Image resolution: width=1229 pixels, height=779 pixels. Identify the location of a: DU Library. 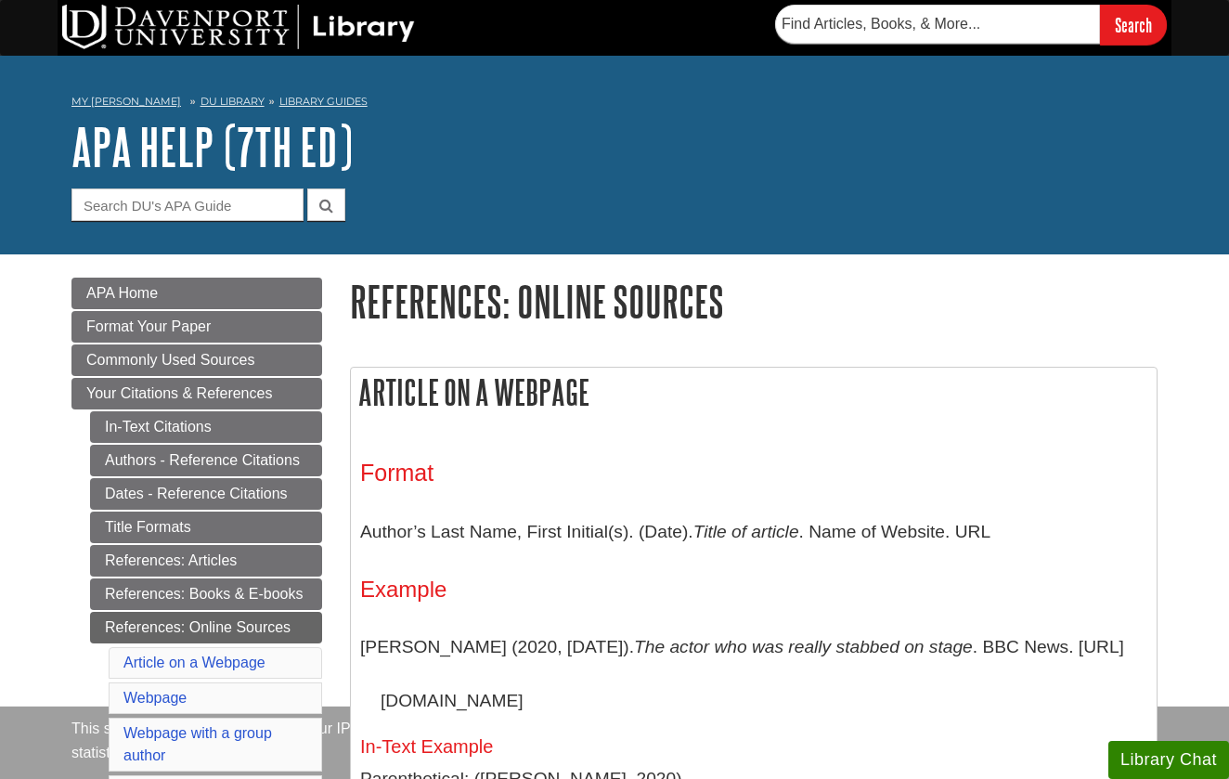
(232, 101).